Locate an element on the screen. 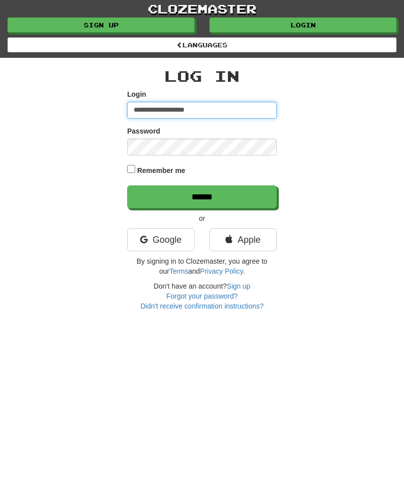  p: or is located at coordinates (202, 218).